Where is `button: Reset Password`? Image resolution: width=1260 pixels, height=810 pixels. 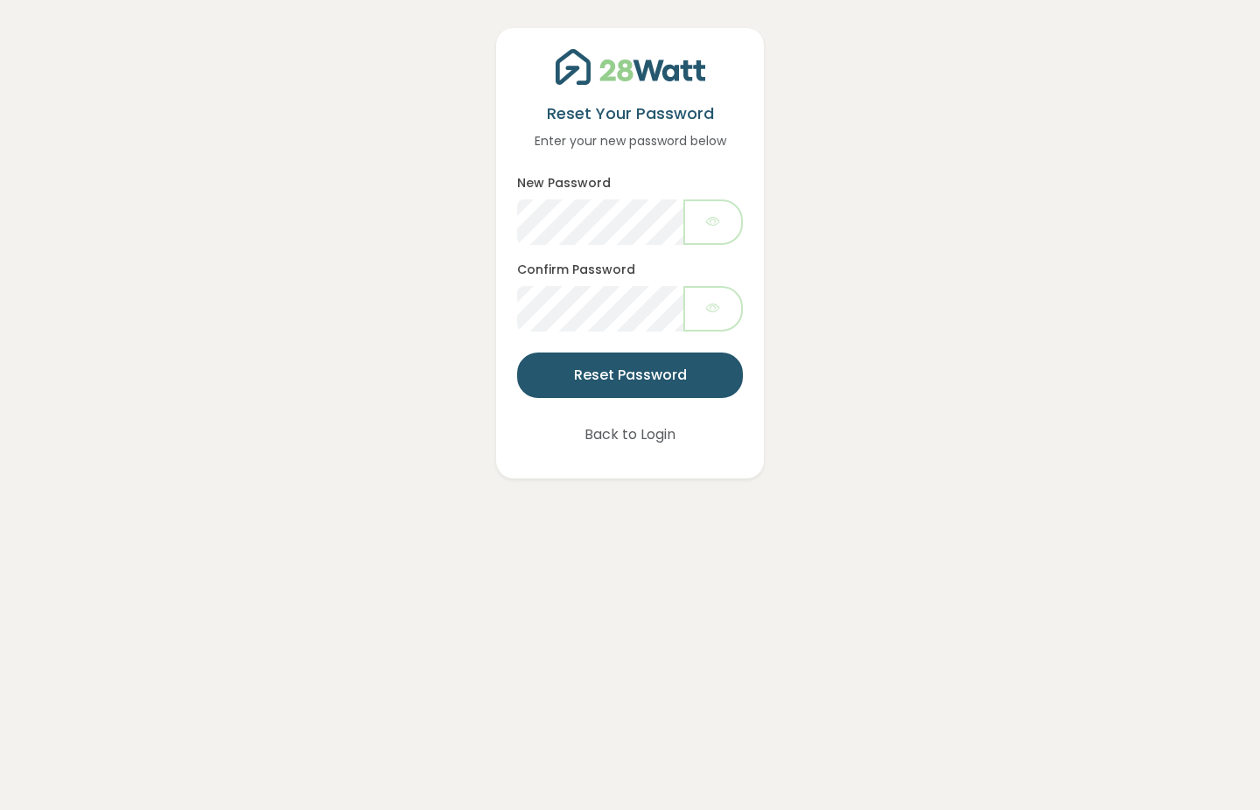 button: Reset Password is located at coordinates (630, 375).